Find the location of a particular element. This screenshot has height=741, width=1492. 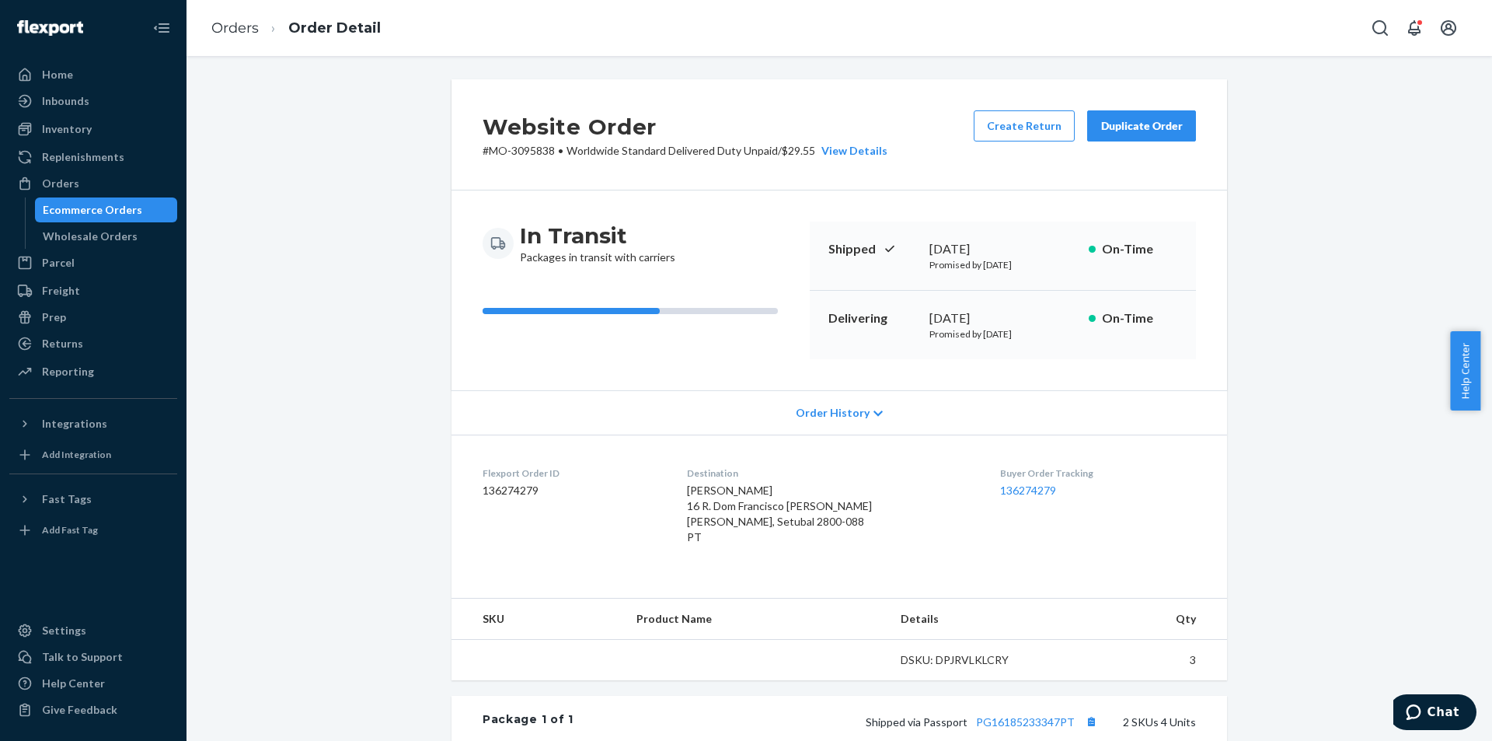

th: Details is located at coordinates (974, 619).